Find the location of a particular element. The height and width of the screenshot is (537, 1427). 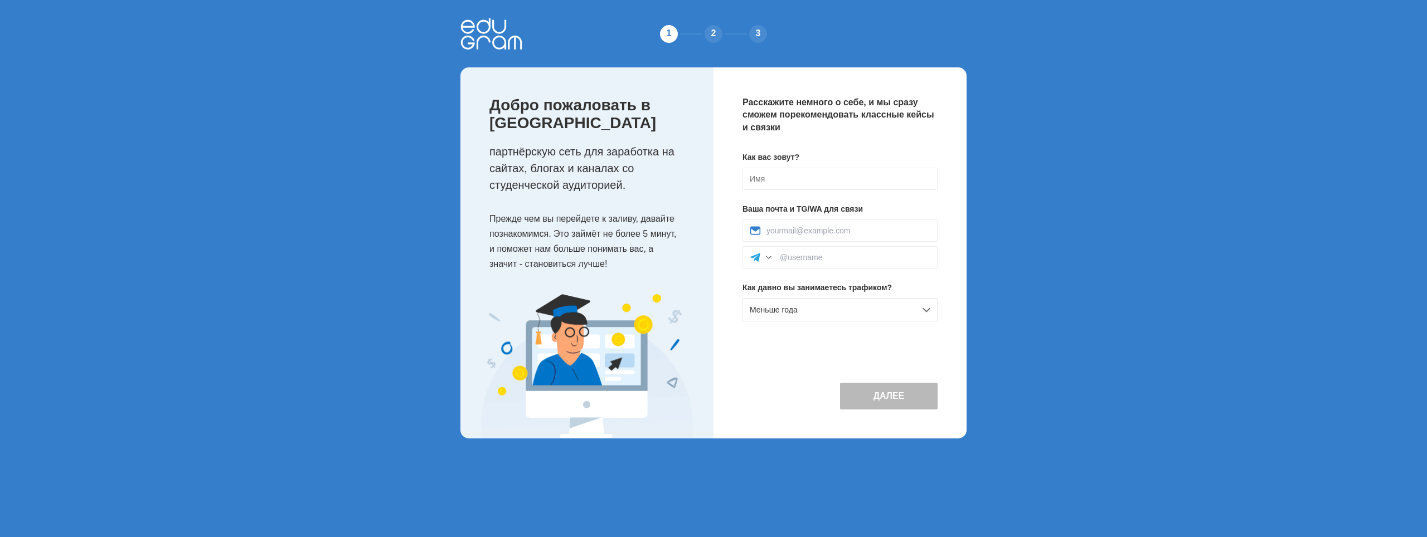

div: 3 is located at coordinates (758, 34).